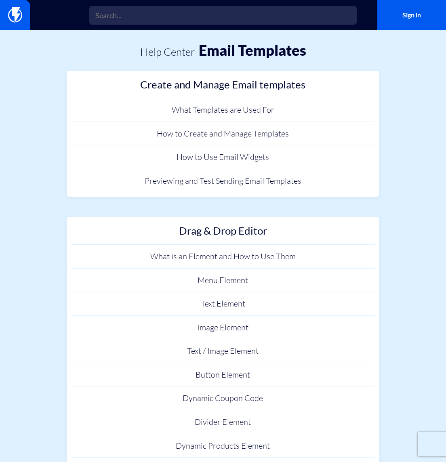 The image size is (446, 462). What do you see at coordinates (223, 181) in the screenshot?
I see `a: Previewing and Test Sending Email Templates` at bounding box center [223, 181].